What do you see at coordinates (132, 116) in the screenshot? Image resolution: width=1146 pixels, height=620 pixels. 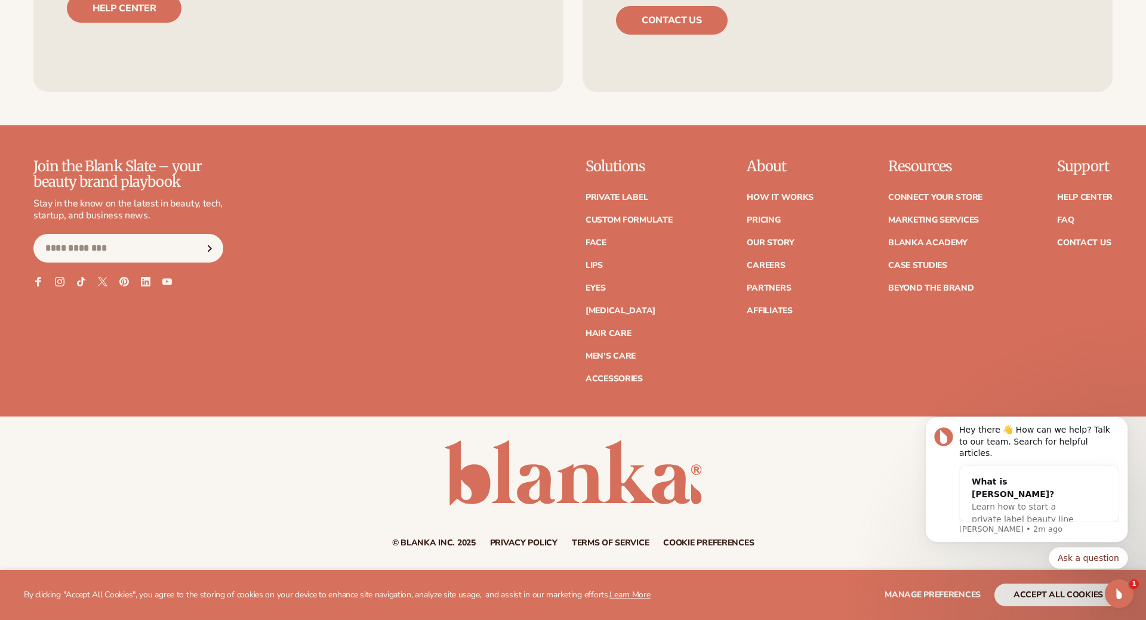 I see `p: Message from Lee, sent 2m ago` at bounding box center [132, 116].